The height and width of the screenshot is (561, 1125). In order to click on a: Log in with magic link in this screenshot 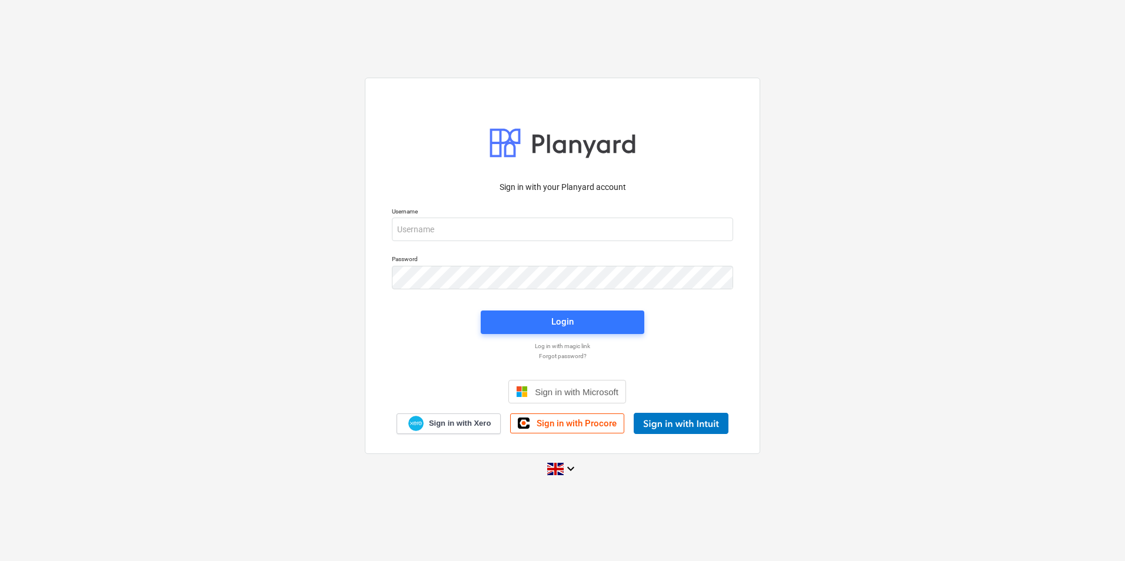, I will do `click(562, 346)`.